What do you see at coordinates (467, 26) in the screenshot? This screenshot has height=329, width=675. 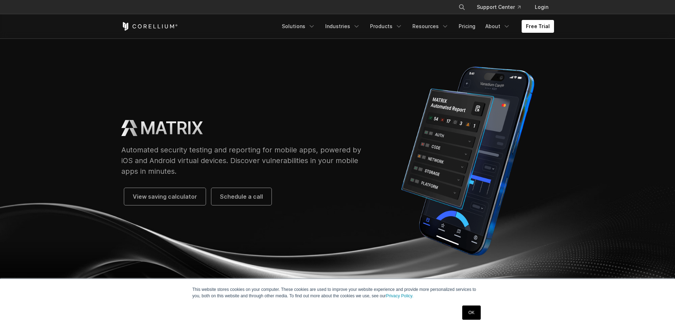 I see `a: Pricing` at bounding box center [467, 26].